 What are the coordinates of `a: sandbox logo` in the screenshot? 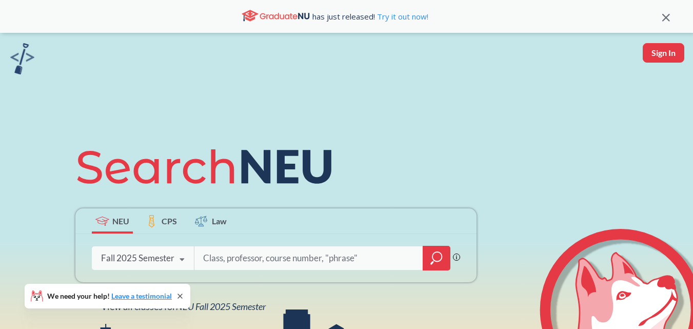 It's located at (22, 60).